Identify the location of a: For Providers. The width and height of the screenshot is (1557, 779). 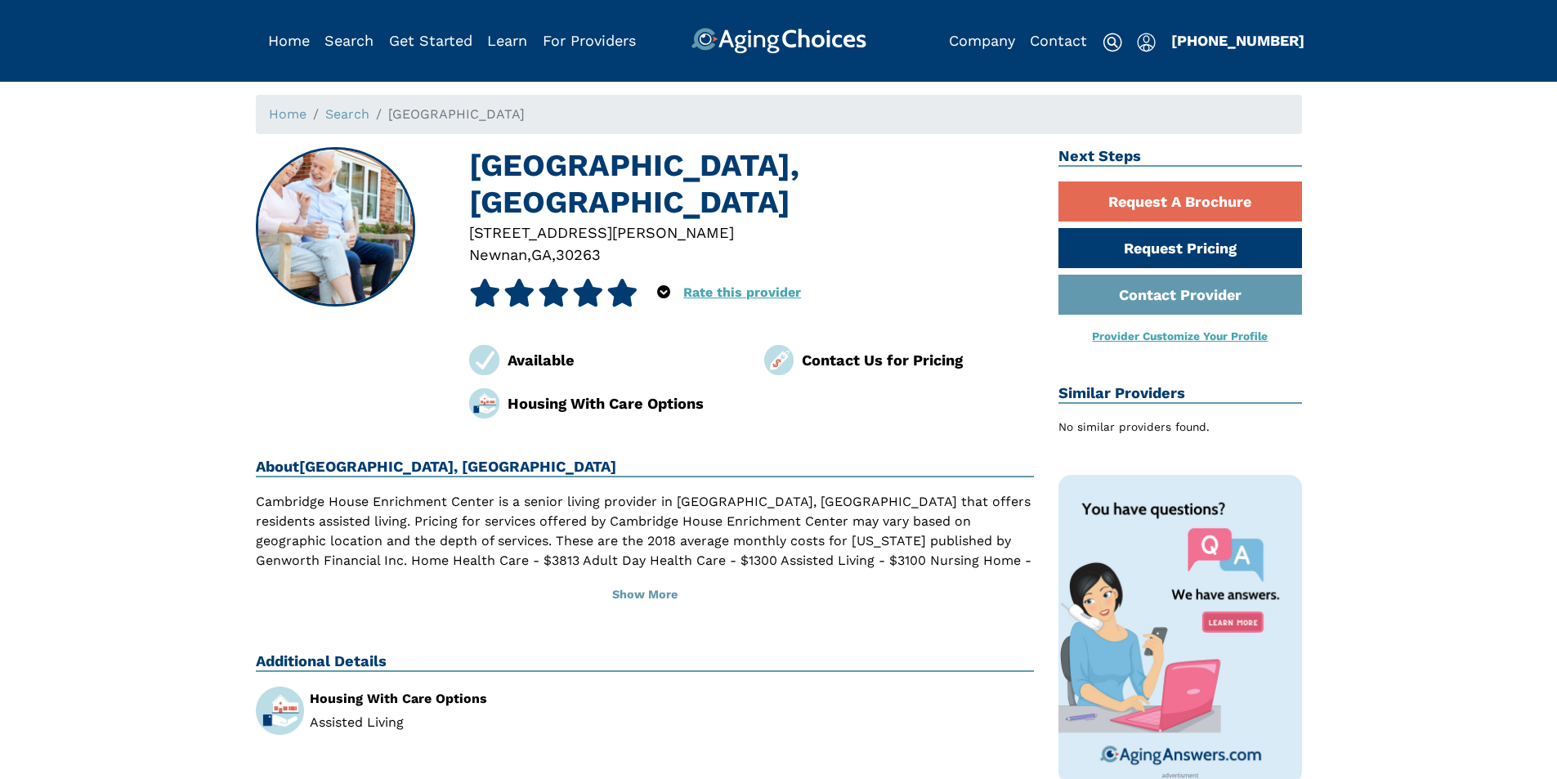
(589, 40).